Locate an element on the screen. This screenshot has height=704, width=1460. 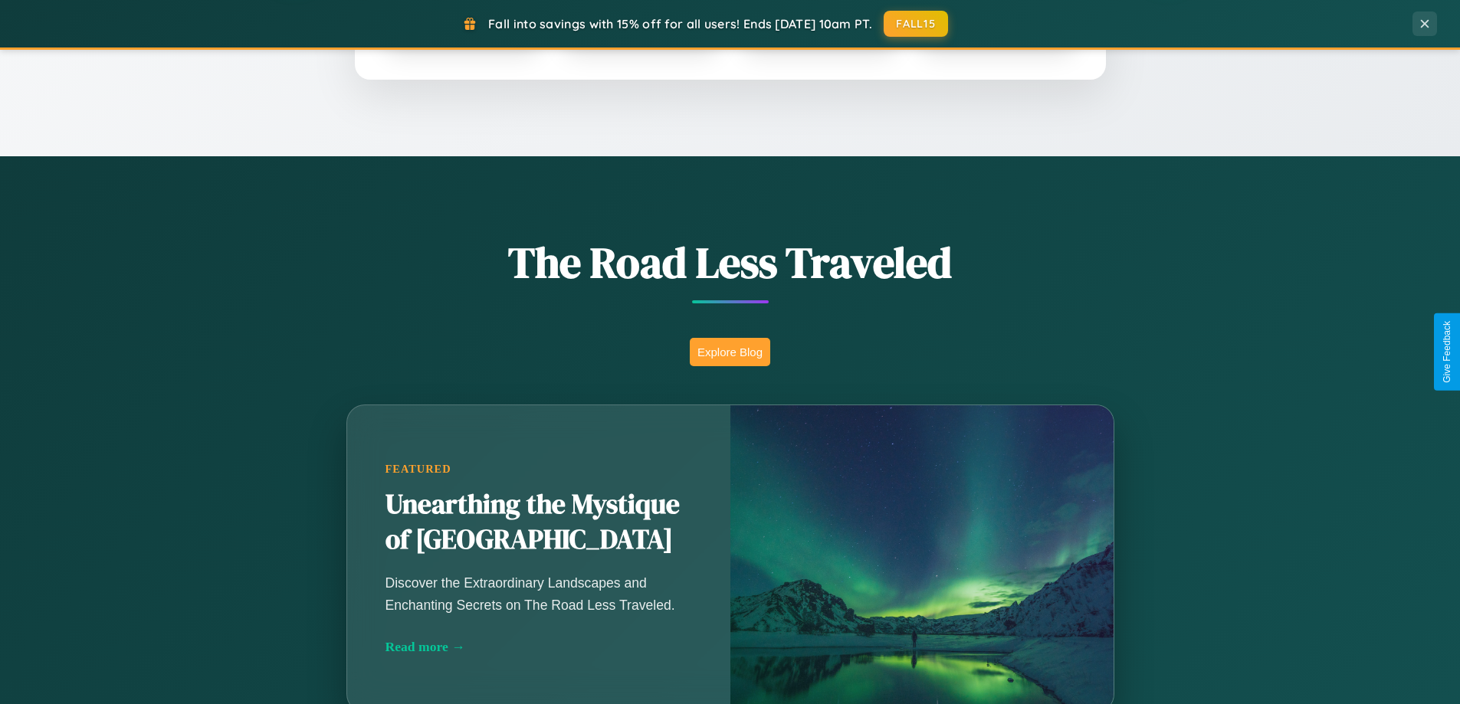
h1: The Road Less Traveled is located at coordinates (731, 262).